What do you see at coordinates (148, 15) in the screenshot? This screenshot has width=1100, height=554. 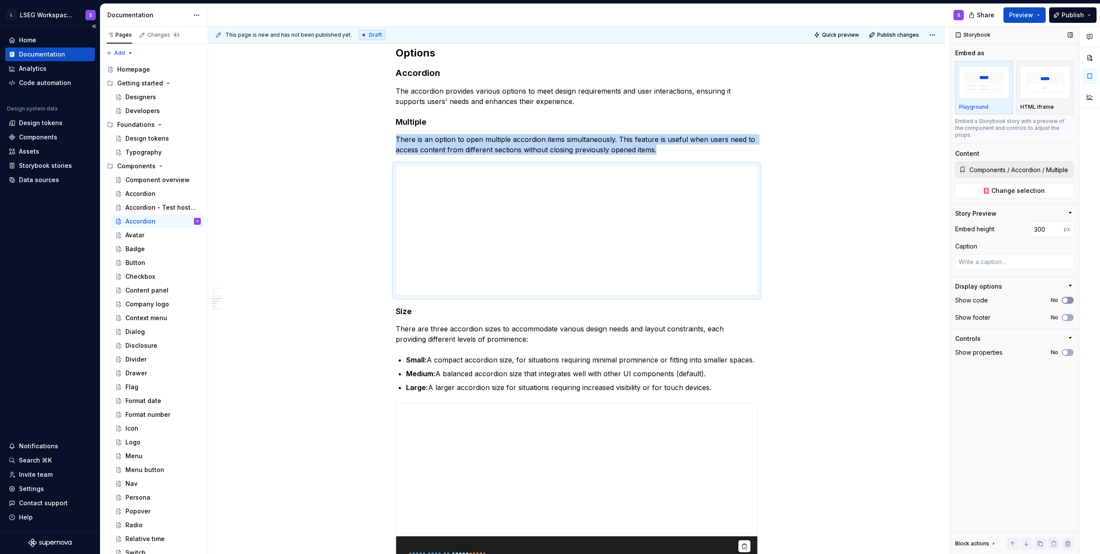 I see `div: Documentation` at bounding box center [148, 15].